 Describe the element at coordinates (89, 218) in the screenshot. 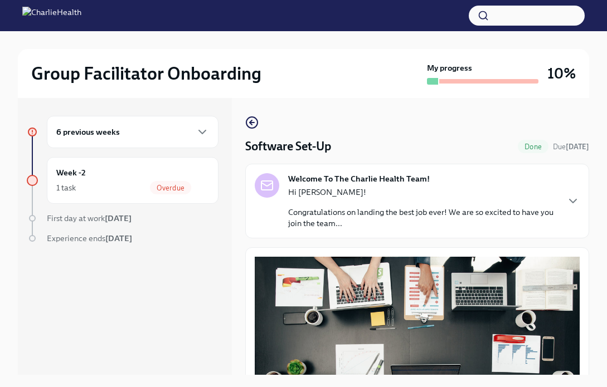

I see `span: First day at work` at that location.